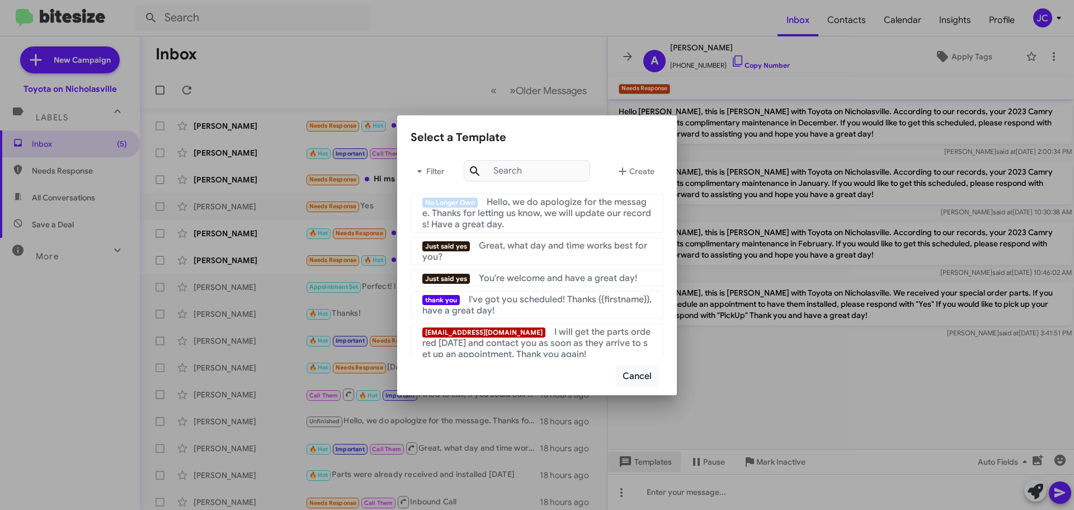 The width and height of the screenshot is (1074, 510). Describe the element at coordinates (450, 203) in the screenshot. I see `span: No Longer Own` at that location.